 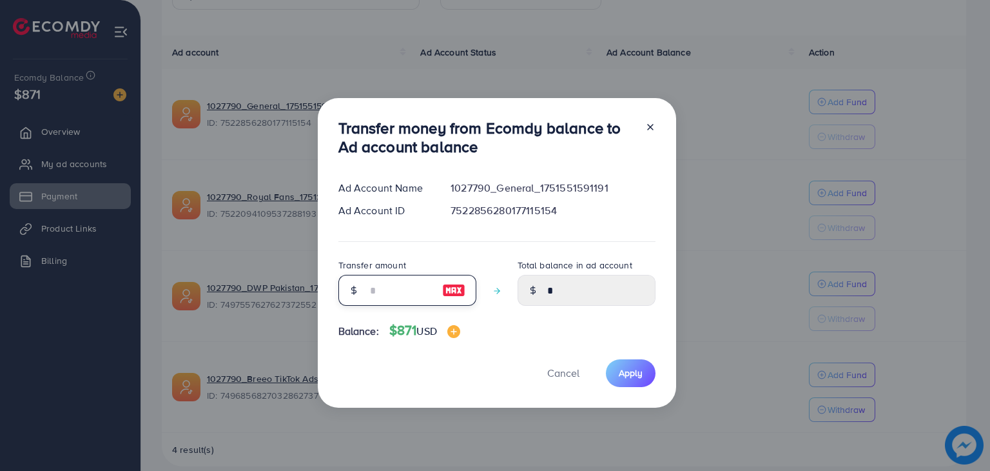 I want to click on span: Balance:, so click(x=358, y=331).